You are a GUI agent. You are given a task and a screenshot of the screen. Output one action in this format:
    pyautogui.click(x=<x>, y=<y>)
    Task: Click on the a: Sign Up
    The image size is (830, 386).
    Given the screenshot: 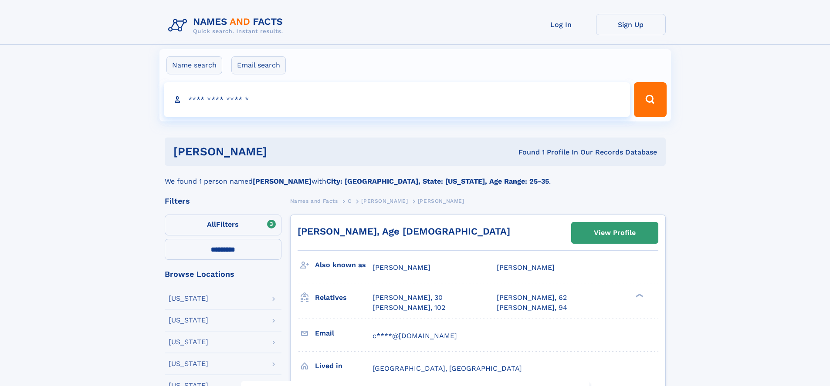 What is the action you would take?
    pyautogui.click(x=631, y=24)
    